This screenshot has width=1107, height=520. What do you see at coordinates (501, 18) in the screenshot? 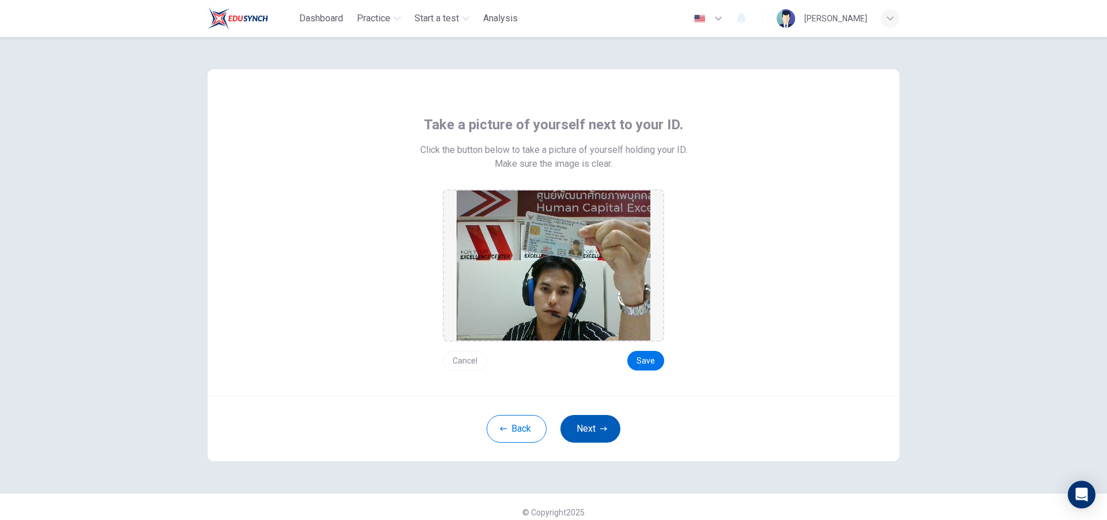
I see `button: Analysis` at bounding box center [501, 18].